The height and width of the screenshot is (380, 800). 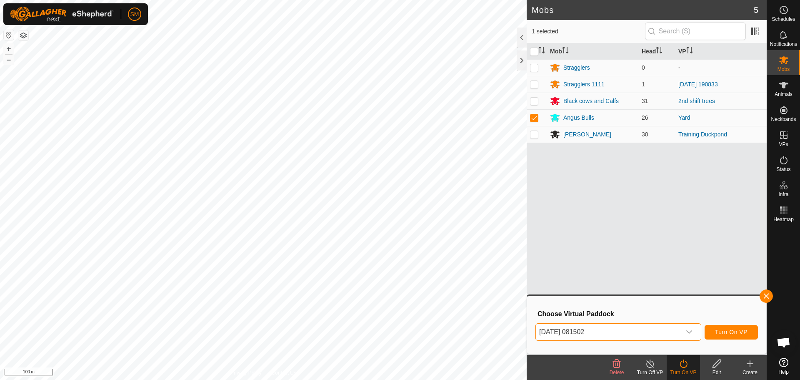 I want to click on div: Create, so click(x=750, y=372).